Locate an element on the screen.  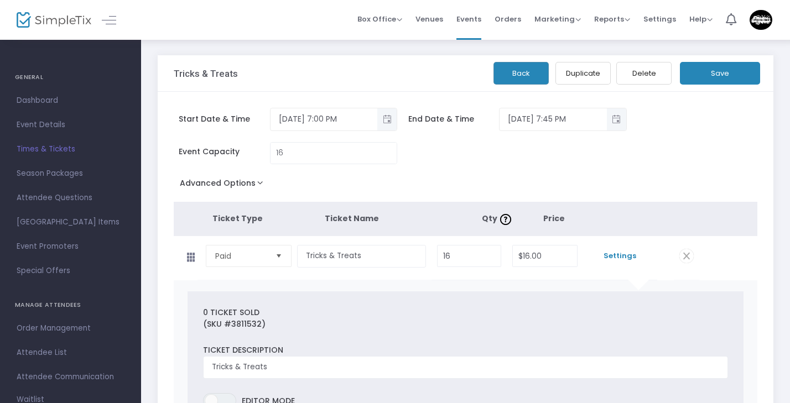
span: Order Management is located at coordinates (70, 329).